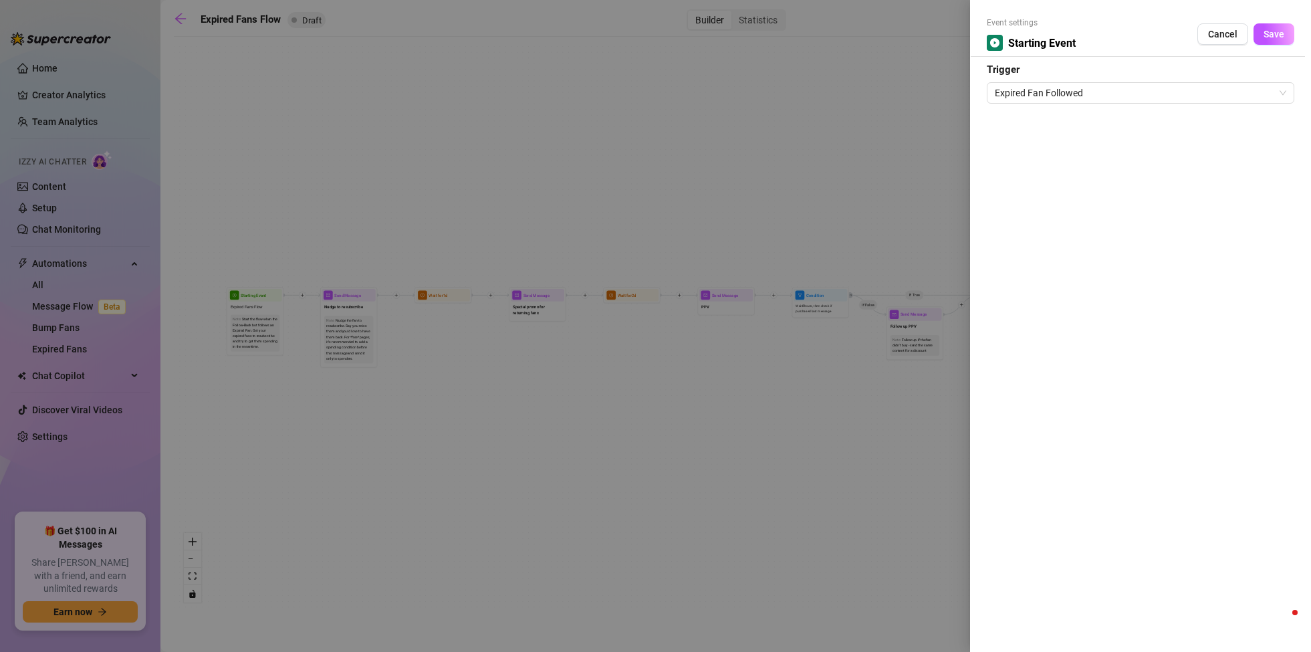 This screenshot has width=1311, height=652. Describe the element at coordinates (1223, 34) in the screenshot. I see `button: Cancel` at that location.